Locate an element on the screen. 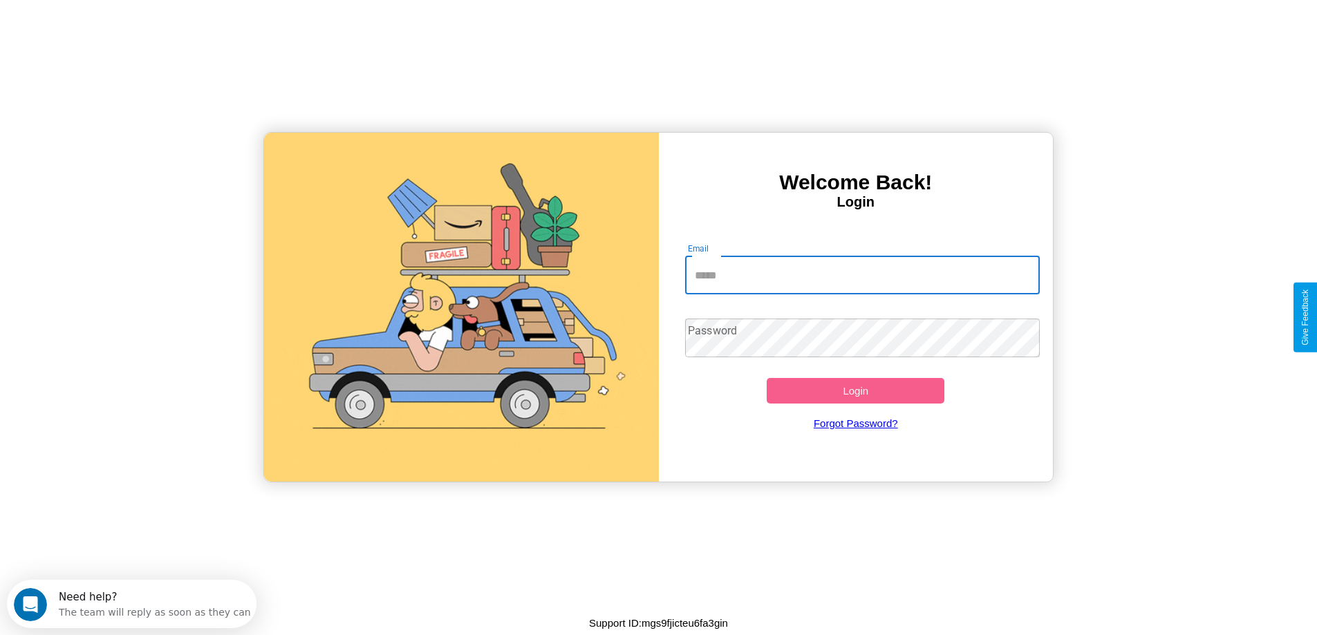 Image resolution: width=1317 pixels, height=635 pixels. h3: Welcome Back! is located at coordinates (856, 182).